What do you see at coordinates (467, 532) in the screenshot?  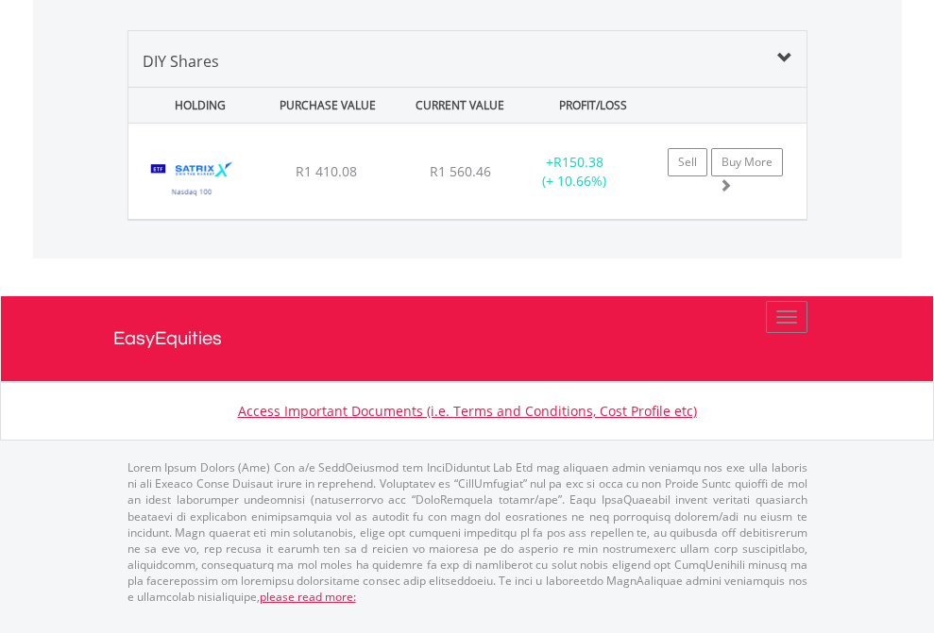 I see `p: Lorem Ipsum Dolors (Ame) Con a/e SeddOeiusmod tem InciDiduntut Lab Etd mag aliquaen admin veniamq...` at bounding box center [467, 532].